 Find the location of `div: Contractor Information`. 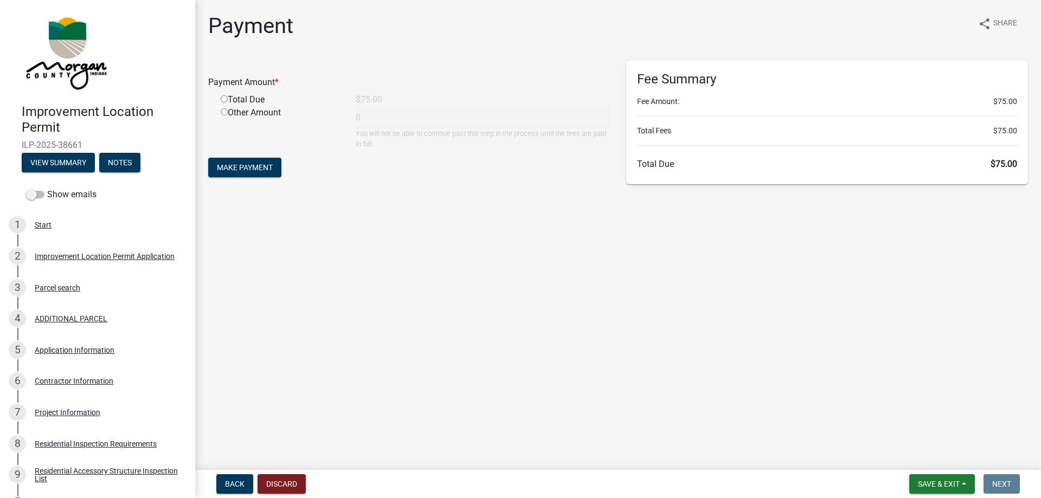

div: Contractor Information is located at coordinates (74, 381).